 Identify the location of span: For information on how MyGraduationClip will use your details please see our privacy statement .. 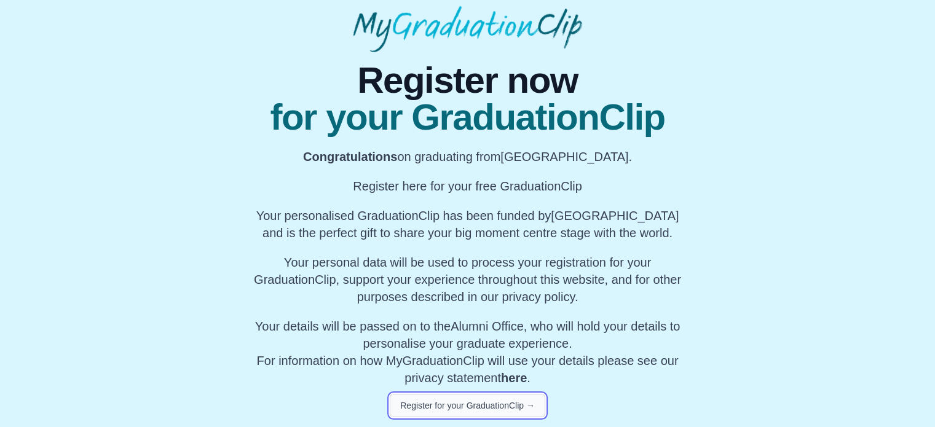
(468, 352).